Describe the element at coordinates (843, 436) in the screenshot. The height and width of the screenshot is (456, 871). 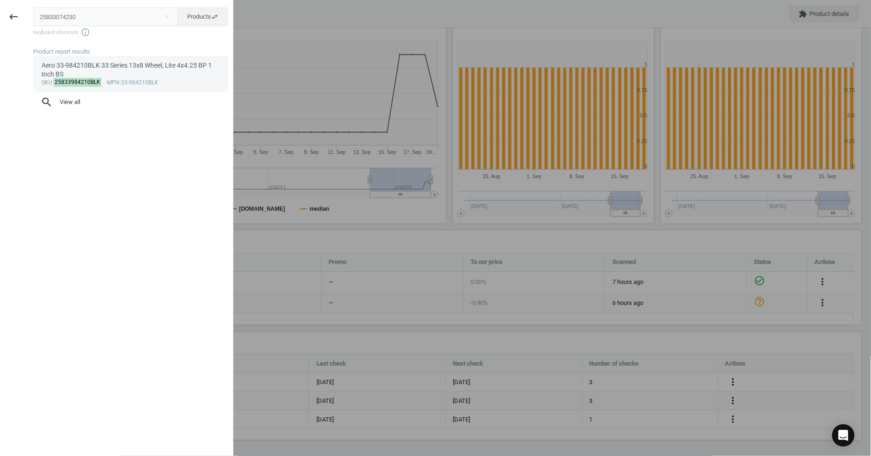
I see `div: Open Intercom Messenger` at that location.